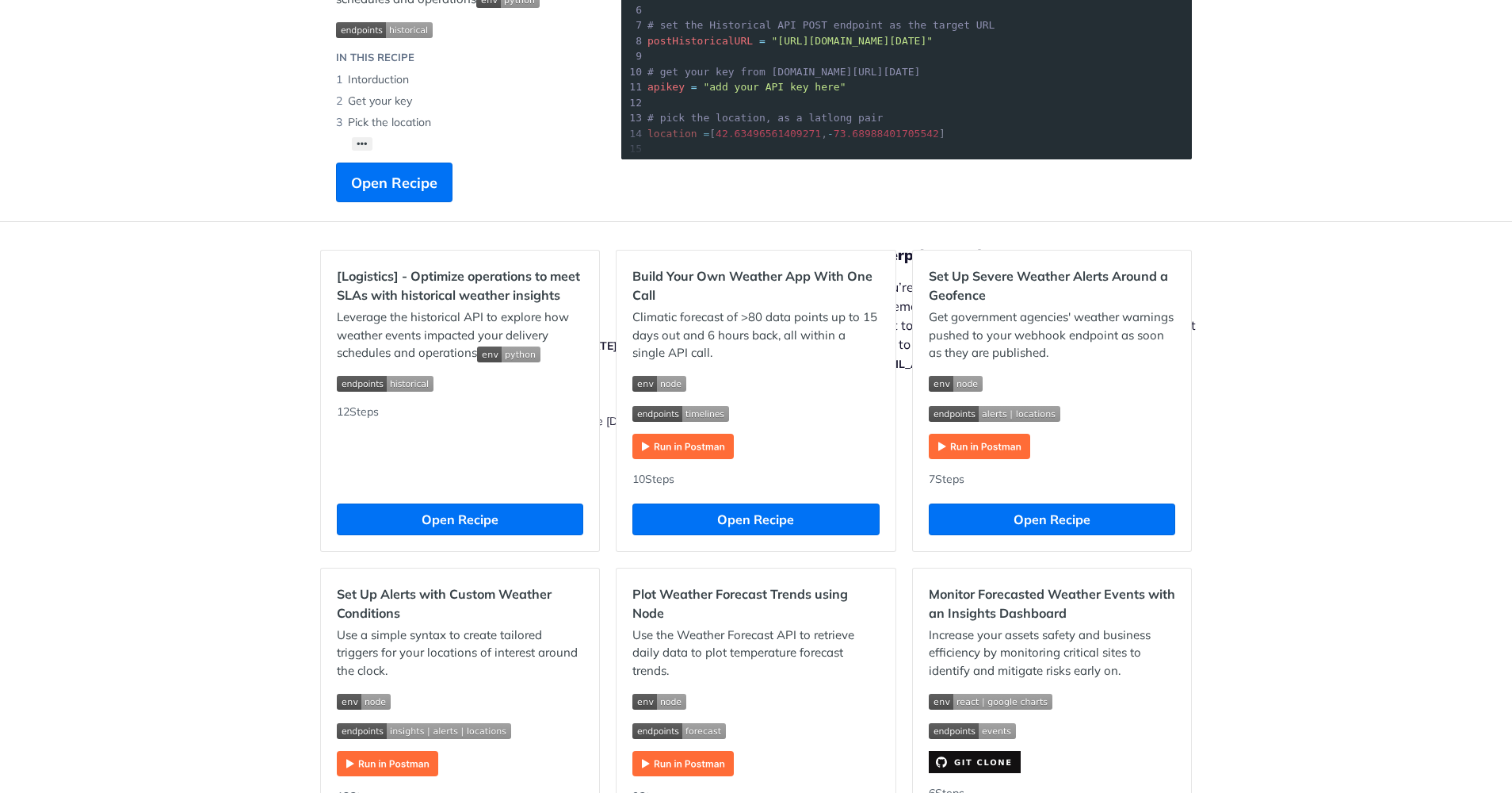  I want to click on div: 7 Steps, so click(1051, 479).